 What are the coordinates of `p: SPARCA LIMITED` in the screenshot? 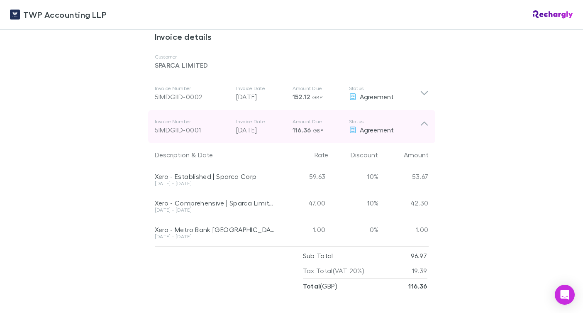 It's located at (292, 65).